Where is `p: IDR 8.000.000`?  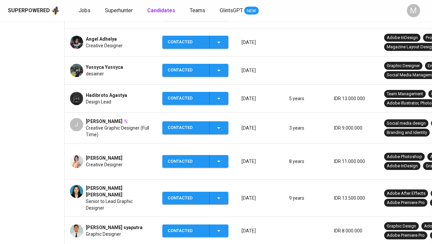
p: IDR 8.000.000 is located at coordinates (354, 231).